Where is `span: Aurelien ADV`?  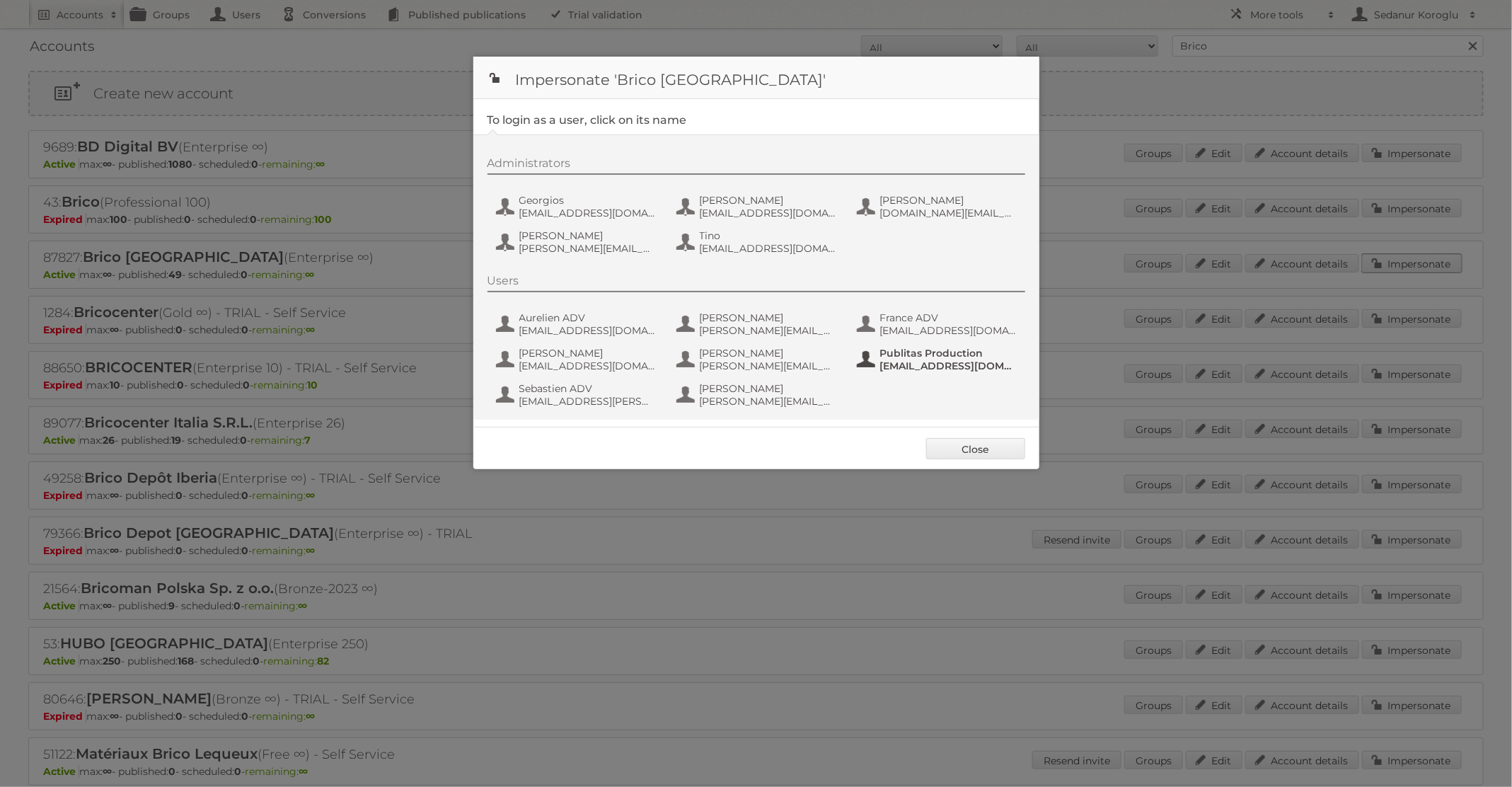
span: Aurelien ADV is located at coordinates (589, 318).